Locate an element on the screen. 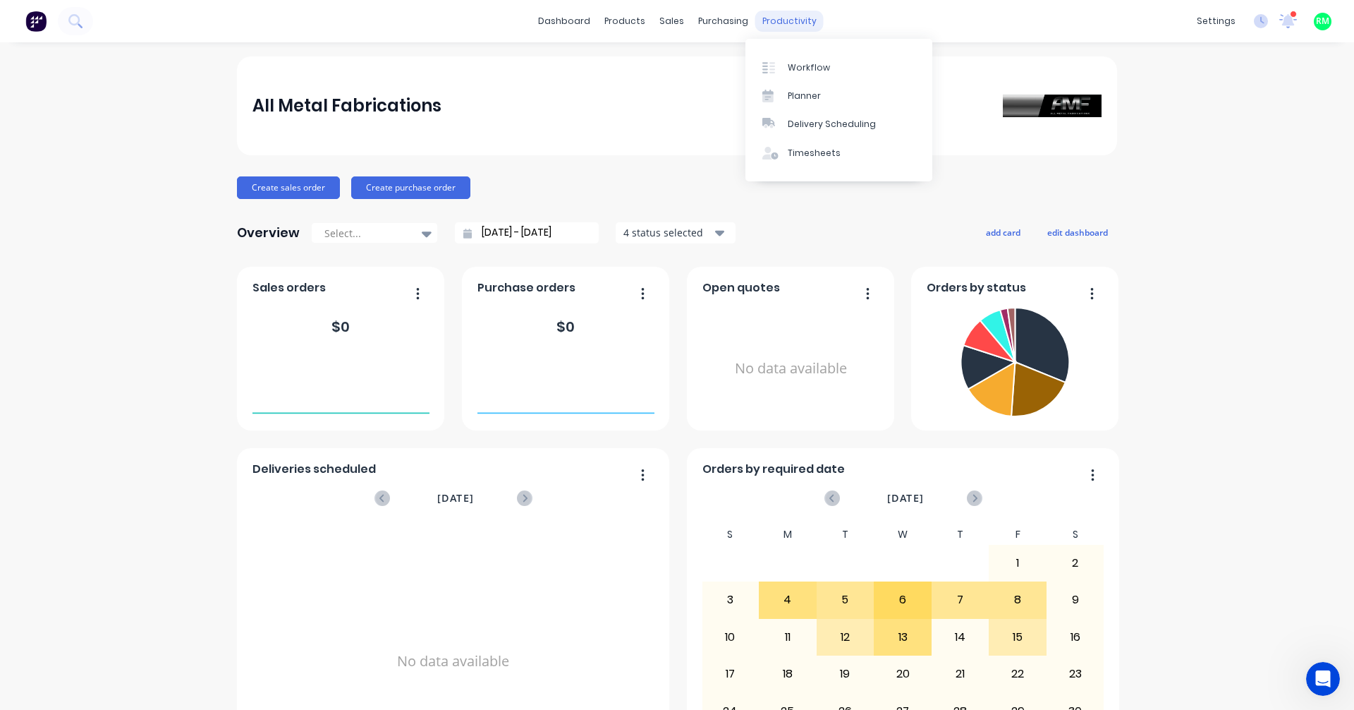 The height and width of the screenshot is (710, 1354). div: 9 is located at coordinates (1076, 600).